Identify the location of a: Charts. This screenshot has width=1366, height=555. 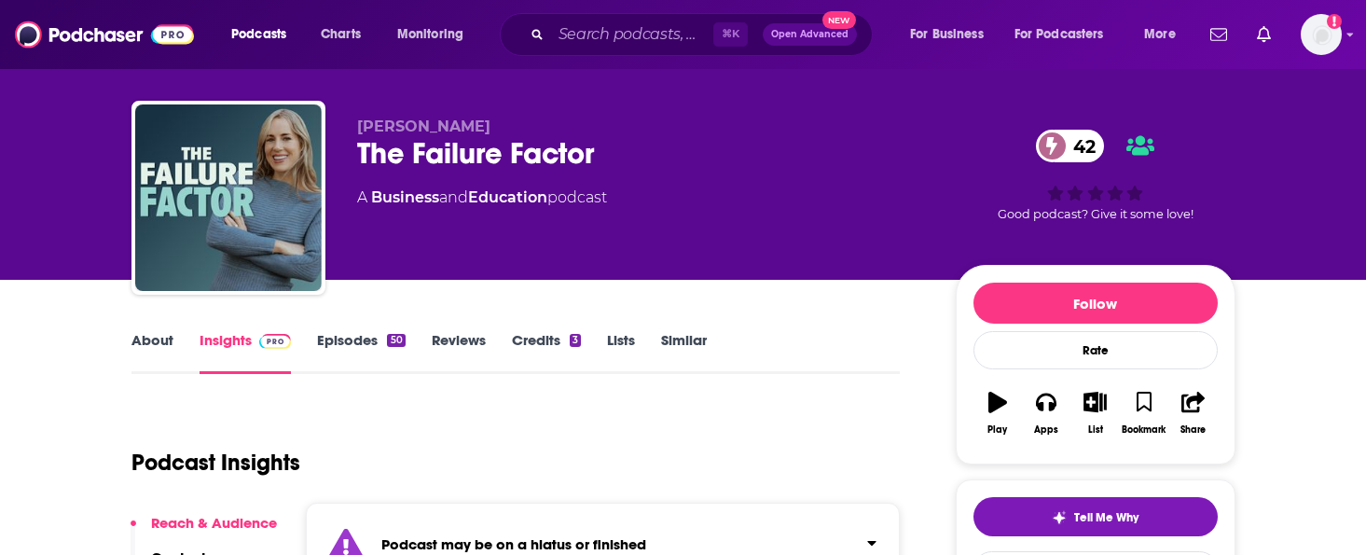
(340, 34).